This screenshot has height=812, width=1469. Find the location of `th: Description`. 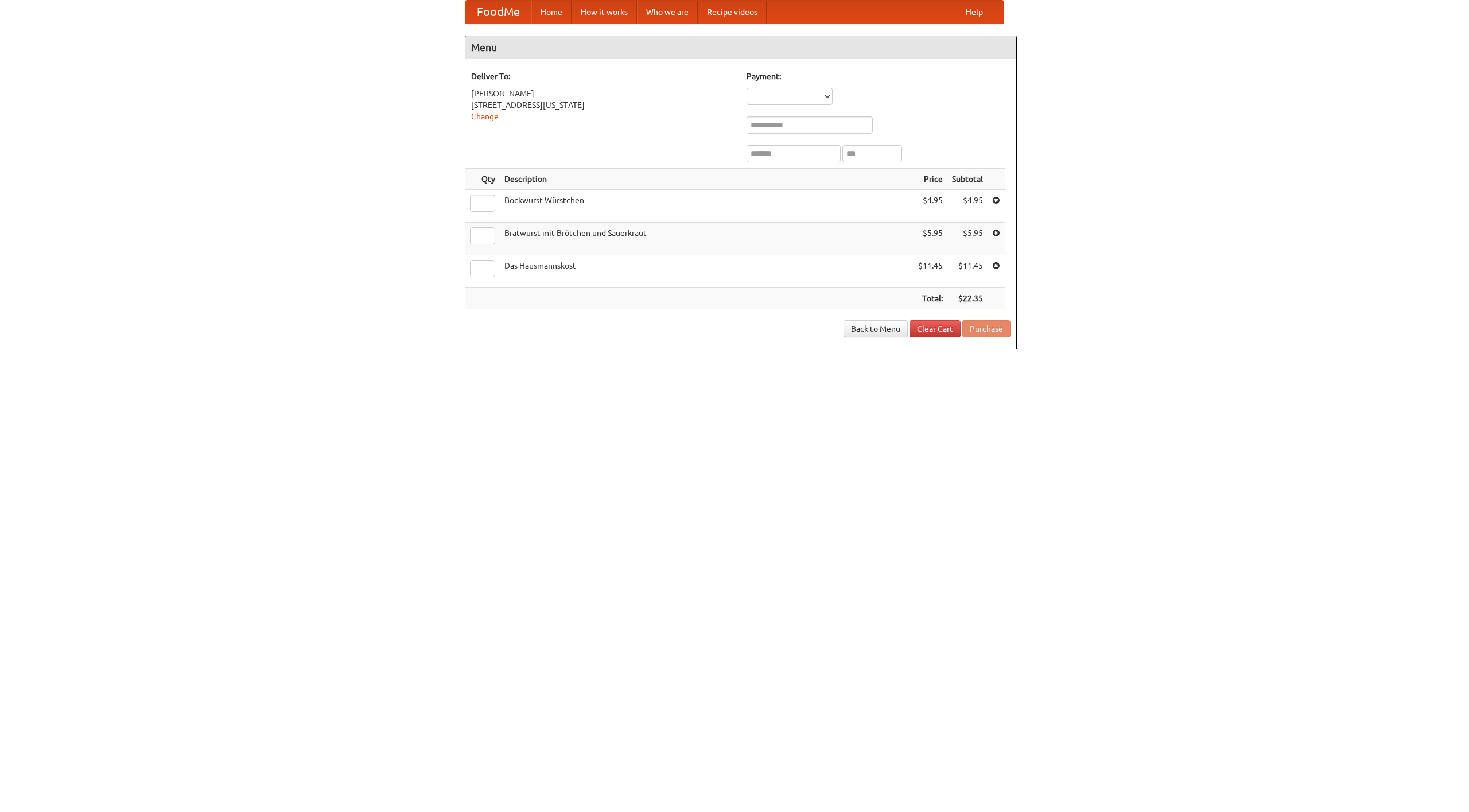

th: Description is located at coordinates (707, 179).